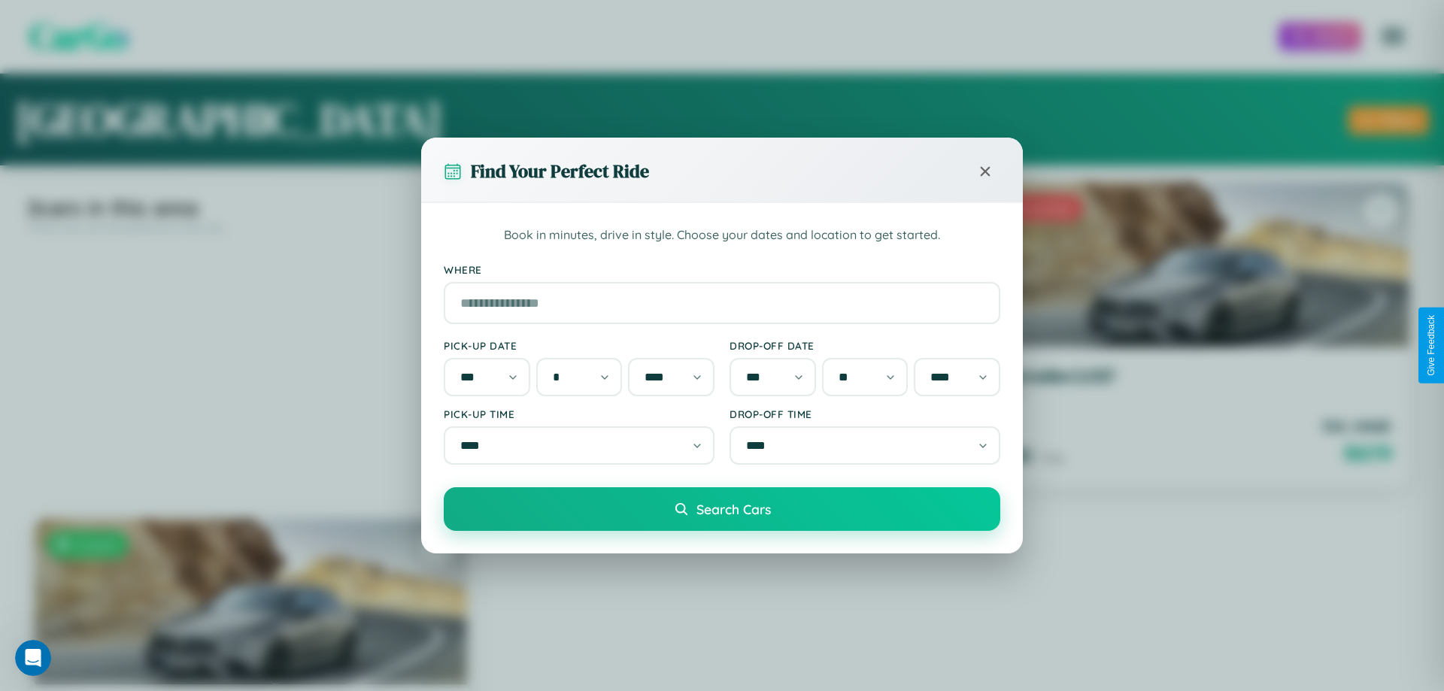 The height and width of the screenshot is (691, 1444). I want to click on label: Pick-up Date, so click(579, 345).